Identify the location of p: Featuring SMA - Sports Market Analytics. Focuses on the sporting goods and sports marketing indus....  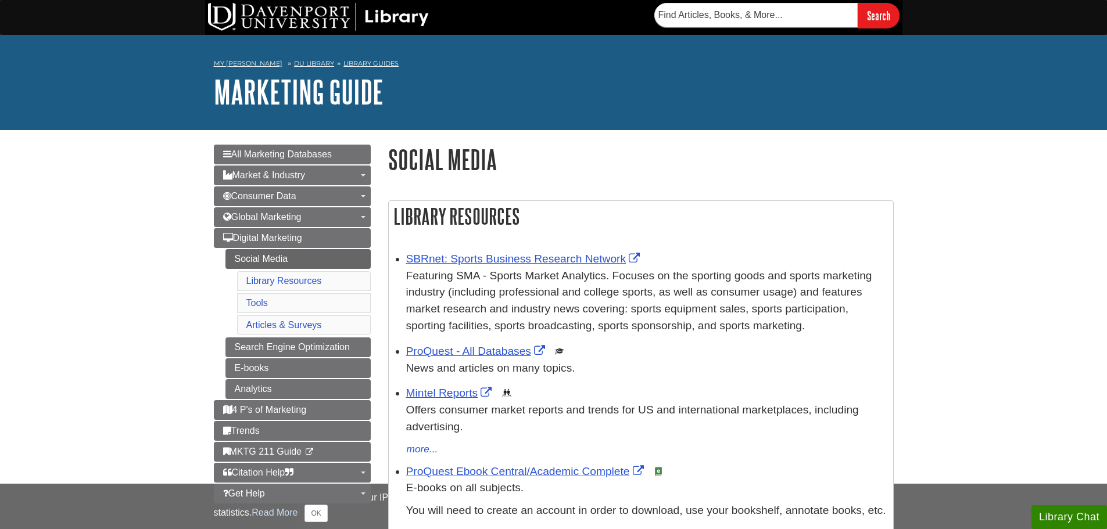
(647, 301).